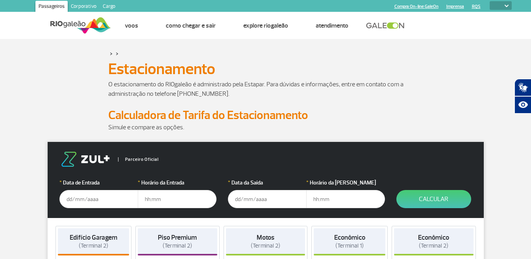 This screenshot has height=259, width=531. Describe the element at coordinates (131, 26) in the screenshot. I see `a: Voos` at that location.